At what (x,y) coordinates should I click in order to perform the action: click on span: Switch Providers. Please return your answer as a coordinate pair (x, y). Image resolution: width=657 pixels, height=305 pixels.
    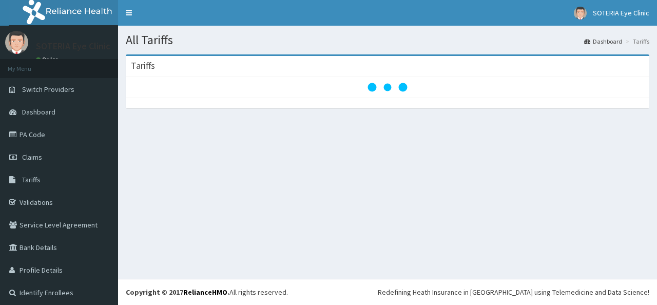
    Looking at the image, I should click on (48, 89).